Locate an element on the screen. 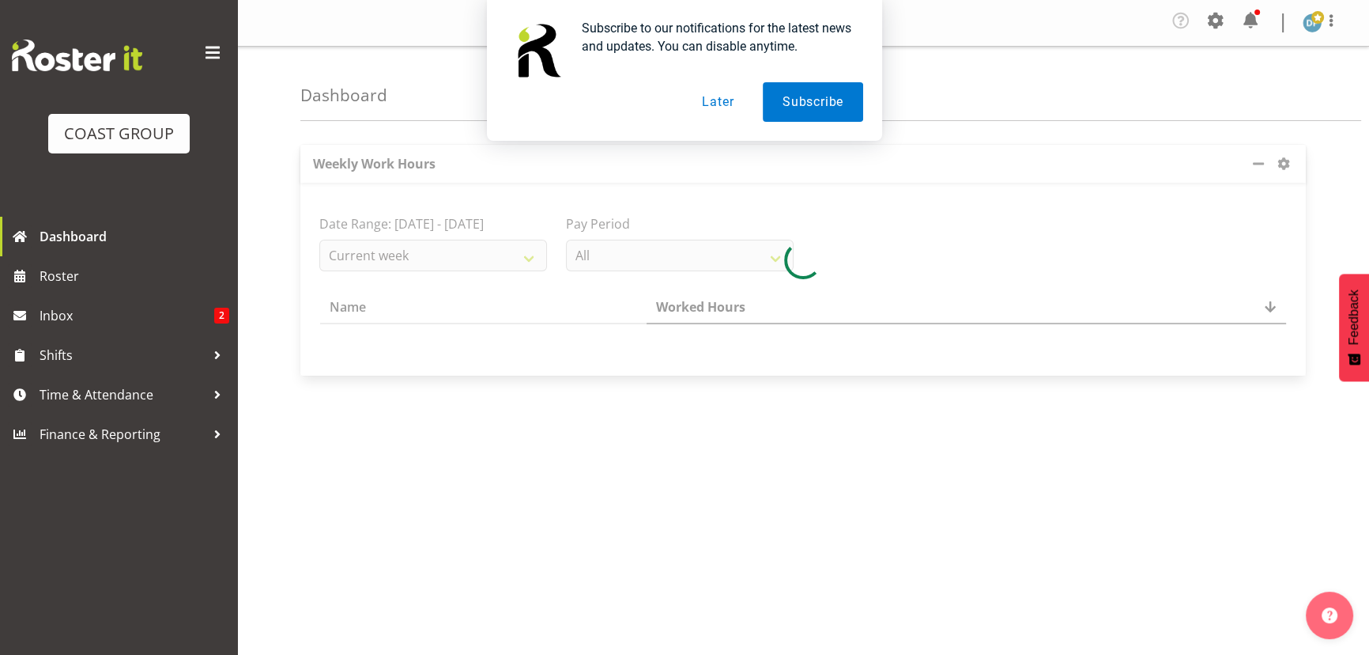 The width and height of the screenshot is (1369, 655). div: Subscribe to our notifications for the latest news and updates. You can disable anytime. is located at coordinates (716, 37).